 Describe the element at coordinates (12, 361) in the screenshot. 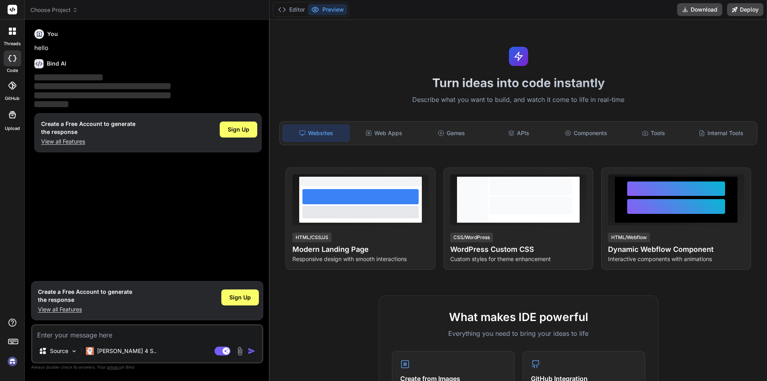

I see `img: signin` at that location.